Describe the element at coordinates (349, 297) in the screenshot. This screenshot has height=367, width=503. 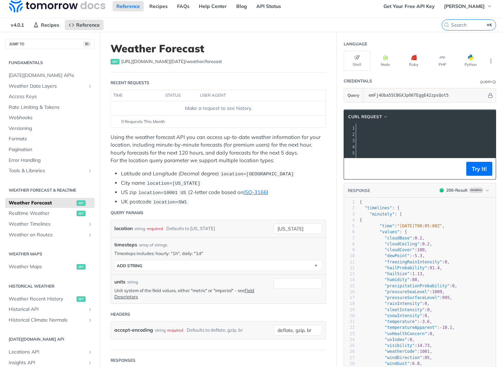
I see `div: 17` at that location.